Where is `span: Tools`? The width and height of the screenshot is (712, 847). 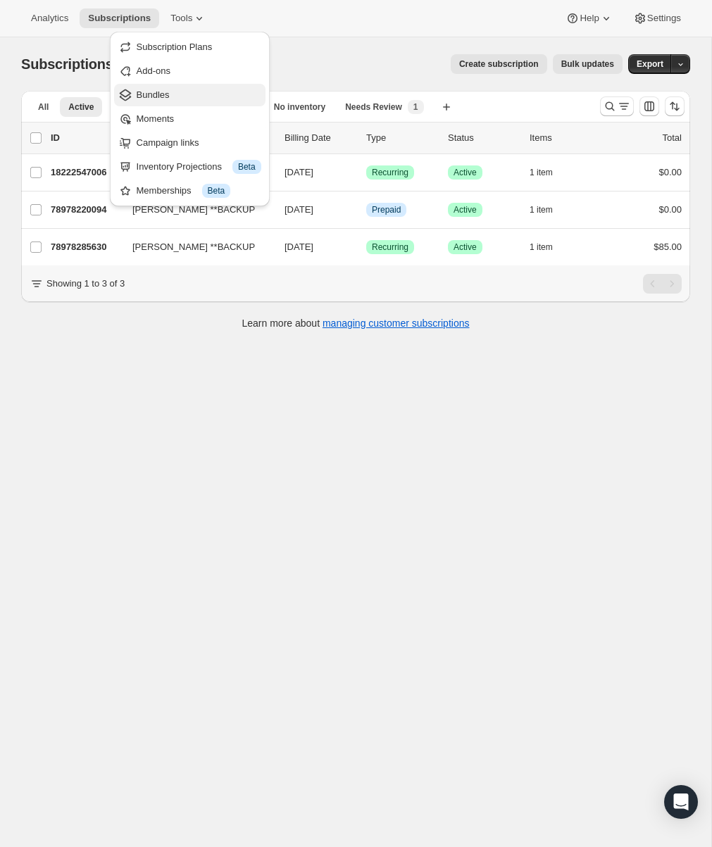
span: Tools is located at coordinates (181, 18).